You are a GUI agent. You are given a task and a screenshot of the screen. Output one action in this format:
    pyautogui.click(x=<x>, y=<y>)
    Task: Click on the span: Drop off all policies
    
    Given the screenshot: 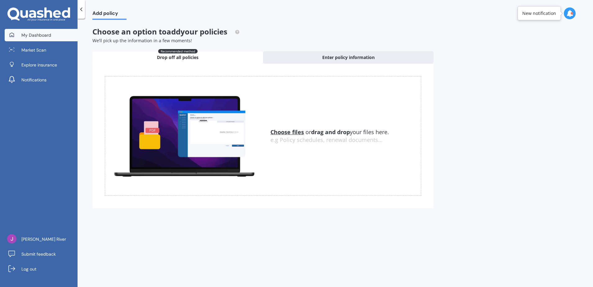 What is the action you would take?
    pyautogui.click(x=178, y=57)
    